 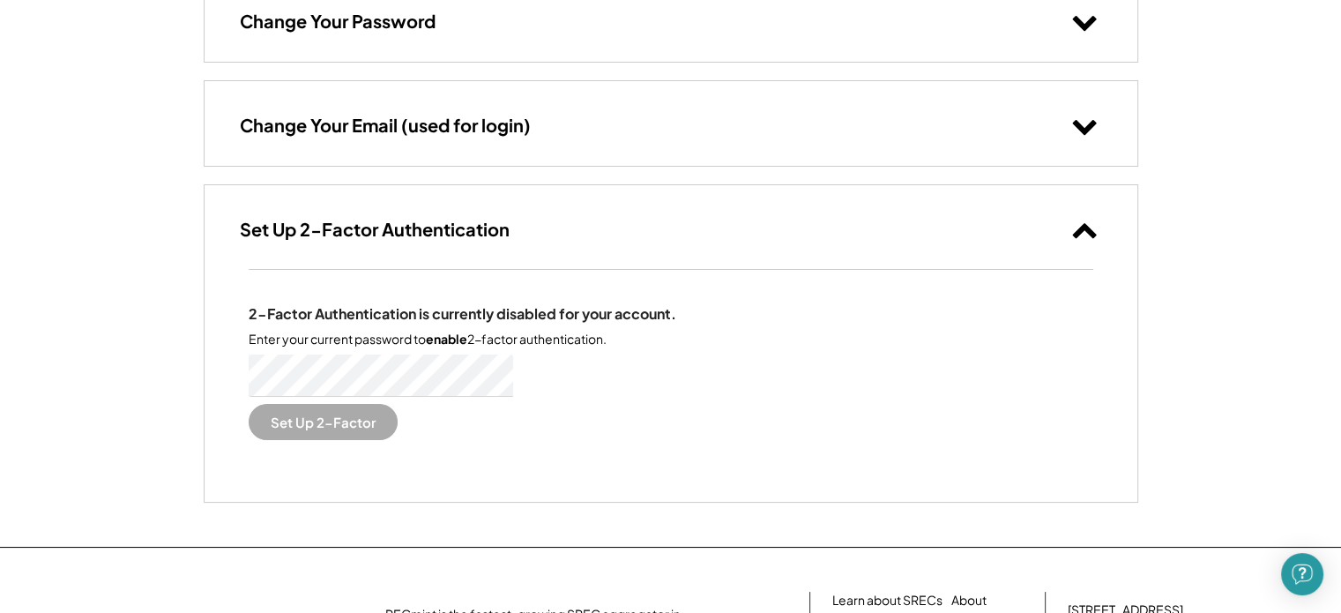 What do you see at coordinates (462, 314) in the screenshot?
I see `div: 2-Factor Authentication is currently disabled for your account.` at bounding box center [462, 314].